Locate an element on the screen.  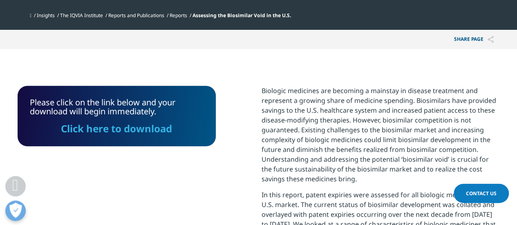
button: Open Preferences is located at coordinates (16, 211).